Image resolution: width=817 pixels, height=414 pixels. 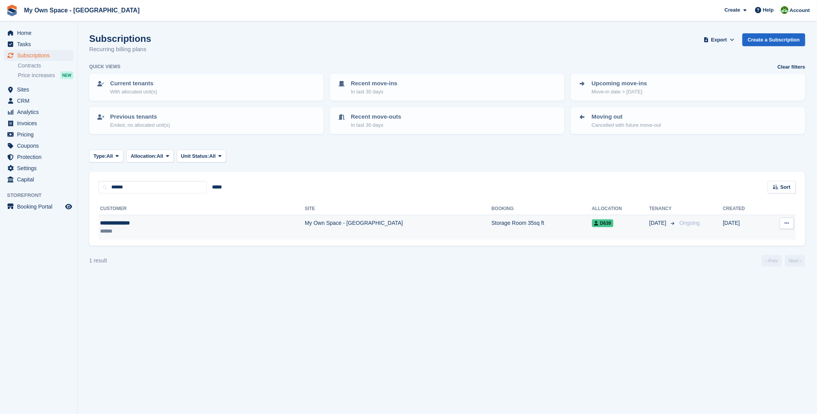 I want to click on p: Upcoming move-ins, so click(x=619, y=83).